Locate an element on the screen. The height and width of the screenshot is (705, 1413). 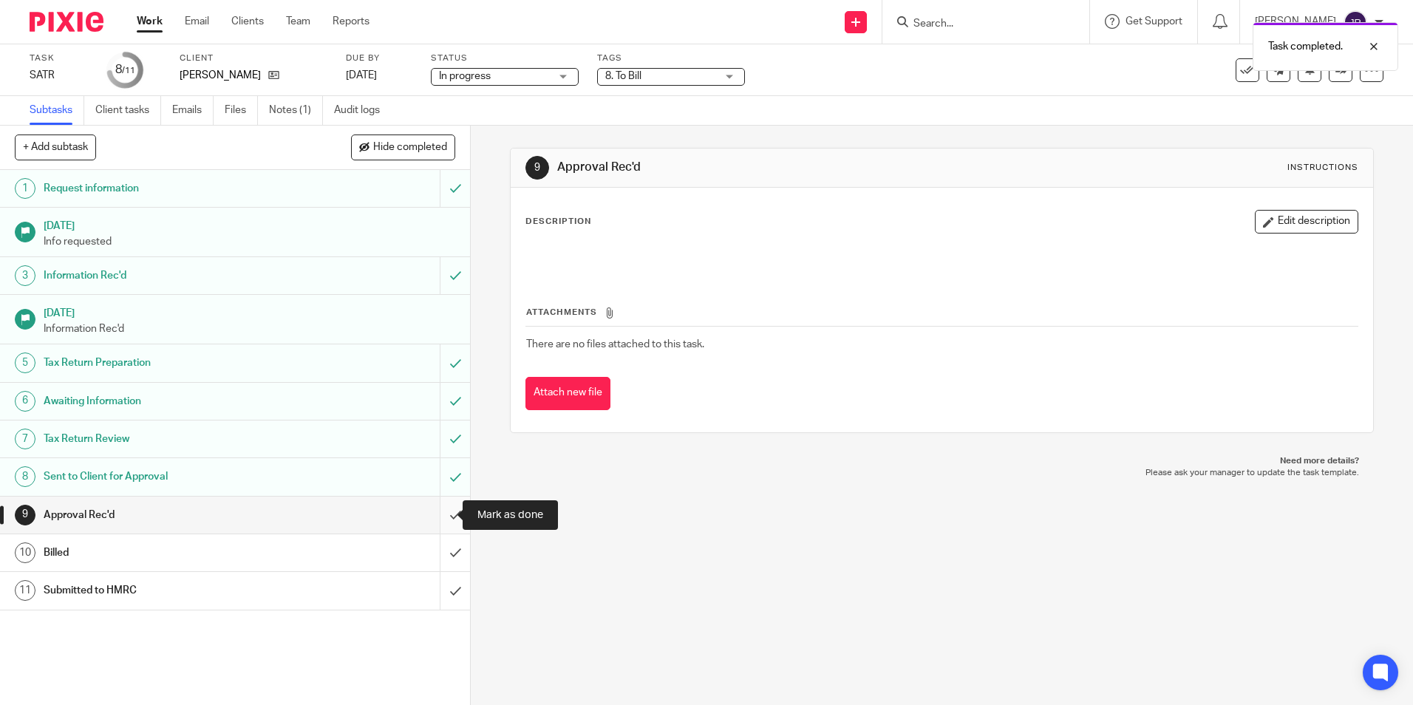
a: Notes (1) is located at coordinates (296, 110).